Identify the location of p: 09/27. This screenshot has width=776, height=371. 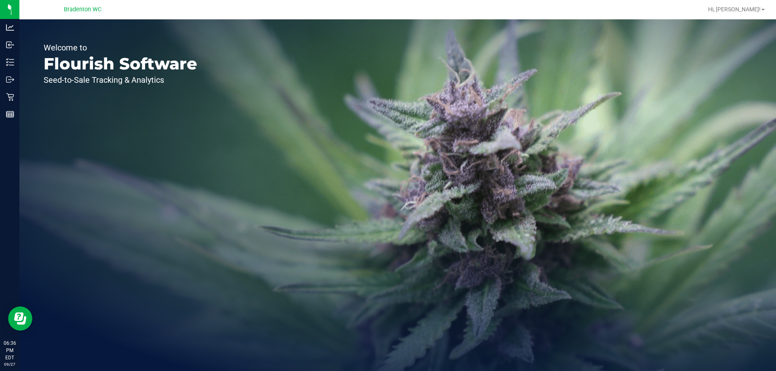
(10, 365).